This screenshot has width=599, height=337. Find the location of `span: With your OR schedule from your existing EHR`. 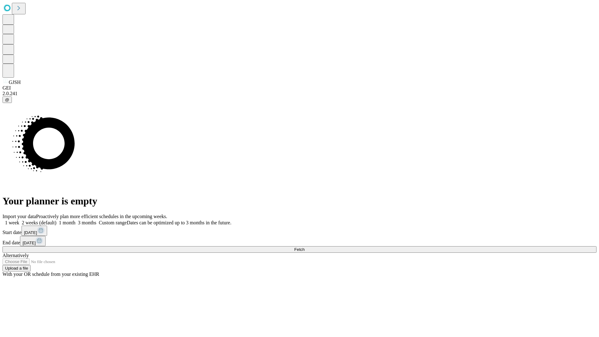

span: With your OR schedule from your existing EHR is located at coordinates (51, 274).